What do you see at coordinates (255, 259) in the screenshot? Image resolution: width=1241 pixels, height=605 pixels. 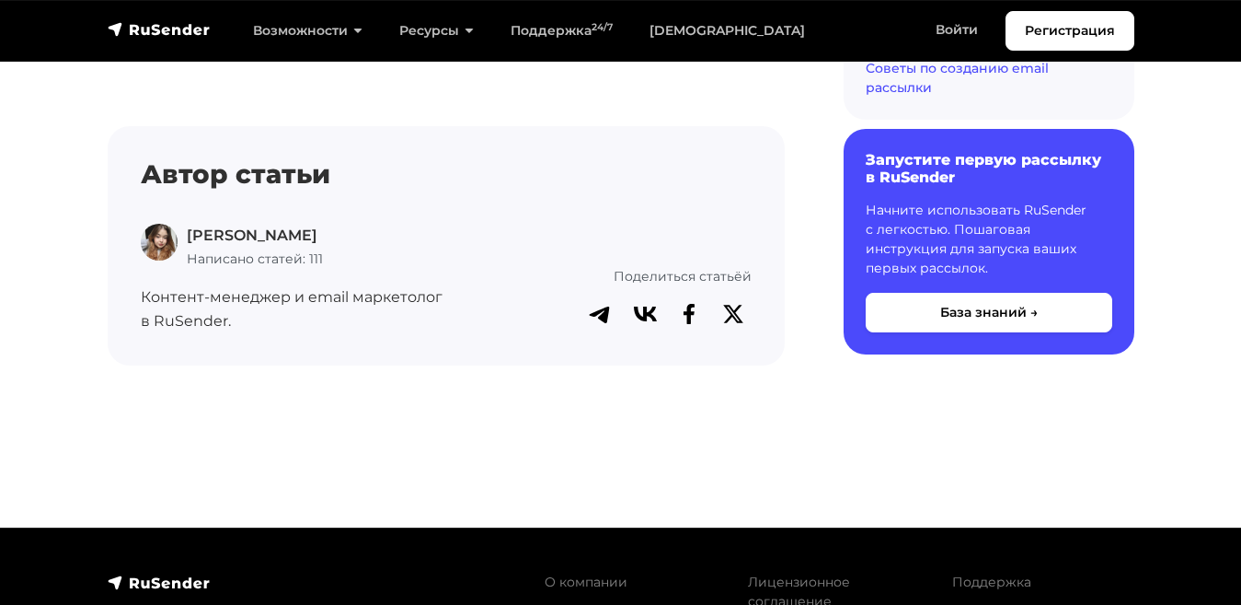 I see `span: Написано статей: 111` at bounding box center [255, 259].